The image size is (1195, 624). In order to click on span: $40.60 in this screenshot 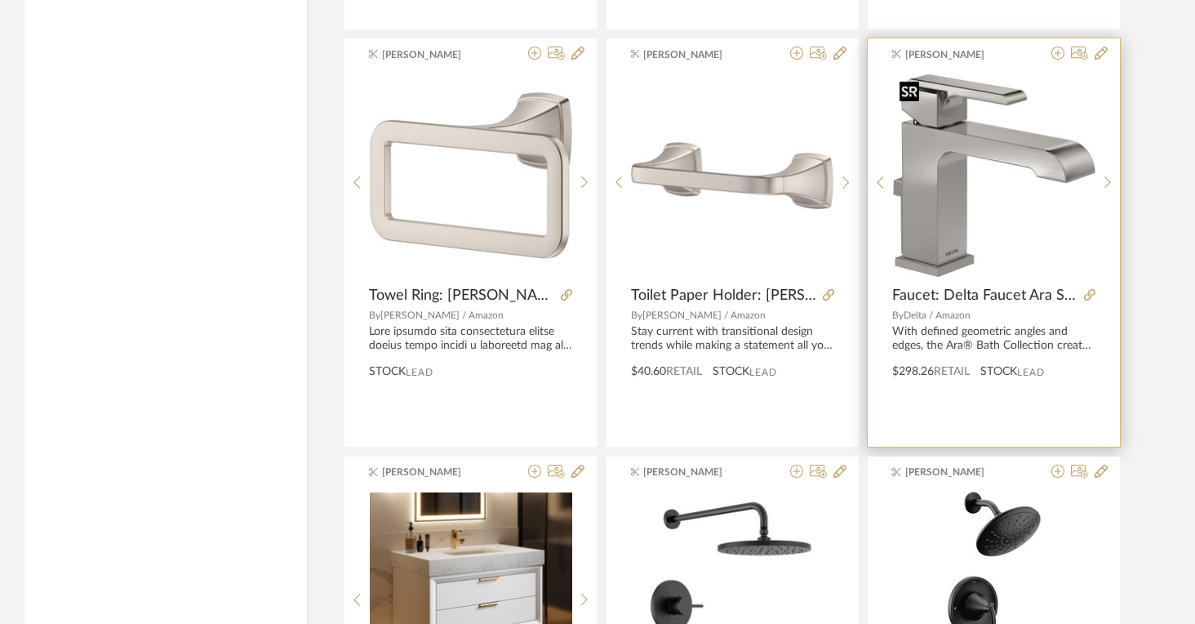, I will do `click(648, 371)`.